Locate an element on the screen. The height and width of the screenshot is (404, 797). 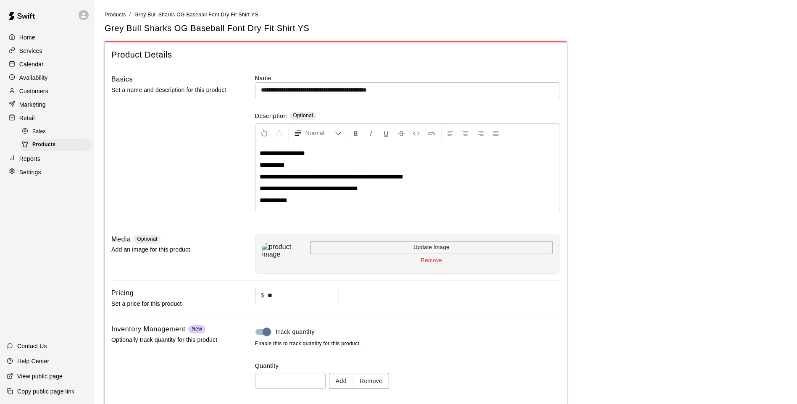
button: Add is located at coordinates (341, 381).